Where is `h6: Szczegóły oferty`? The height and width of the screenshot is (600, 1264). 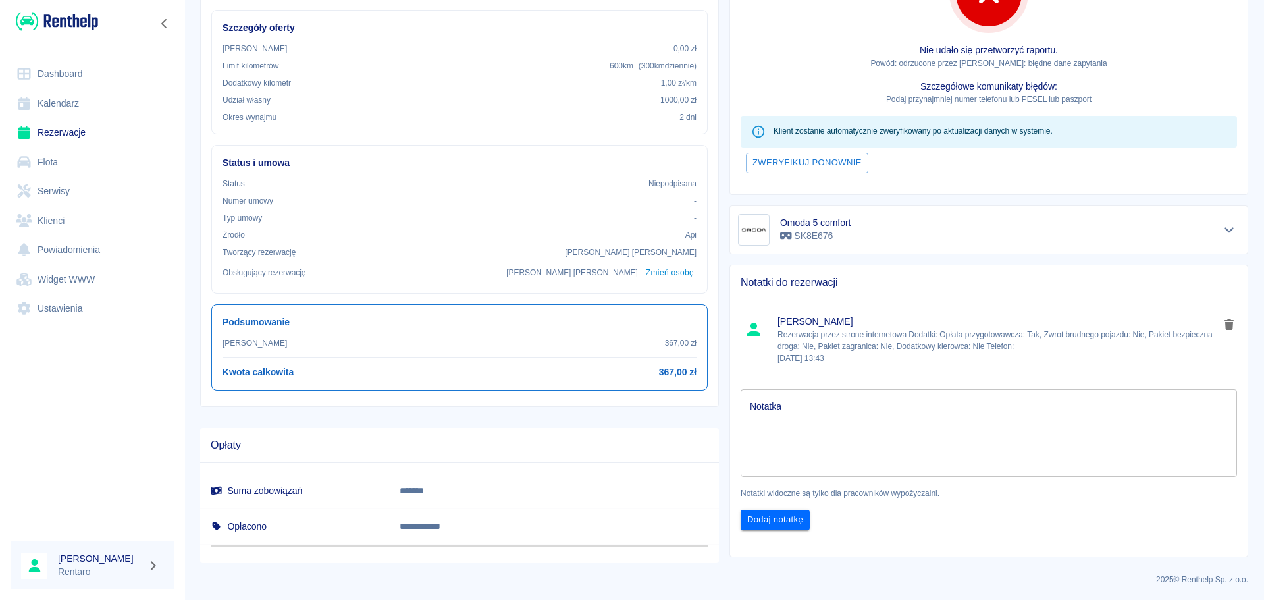
h6: Szczegóły oferty is located at coordinates (460, 28).